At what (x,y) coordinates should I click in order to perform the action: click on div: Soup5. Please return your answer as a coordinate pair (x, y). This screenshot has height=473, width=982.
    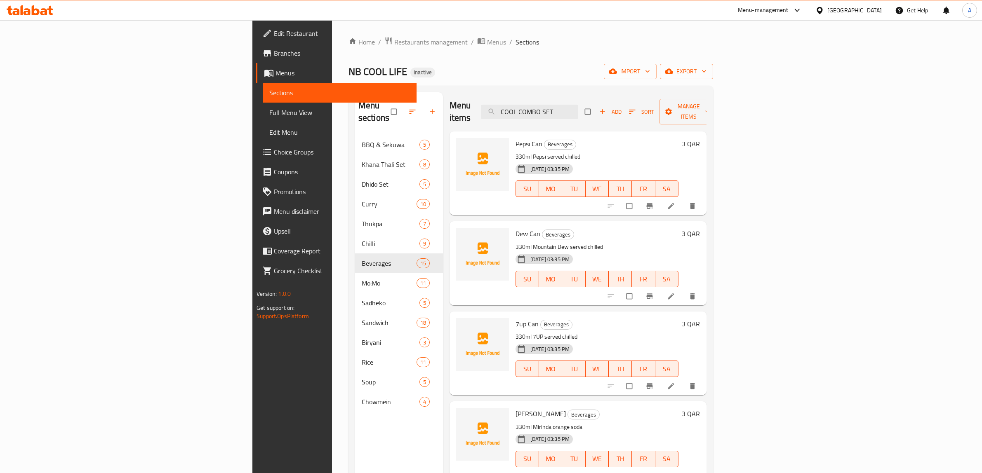
    Looking at the image, I should click on (399, 382).